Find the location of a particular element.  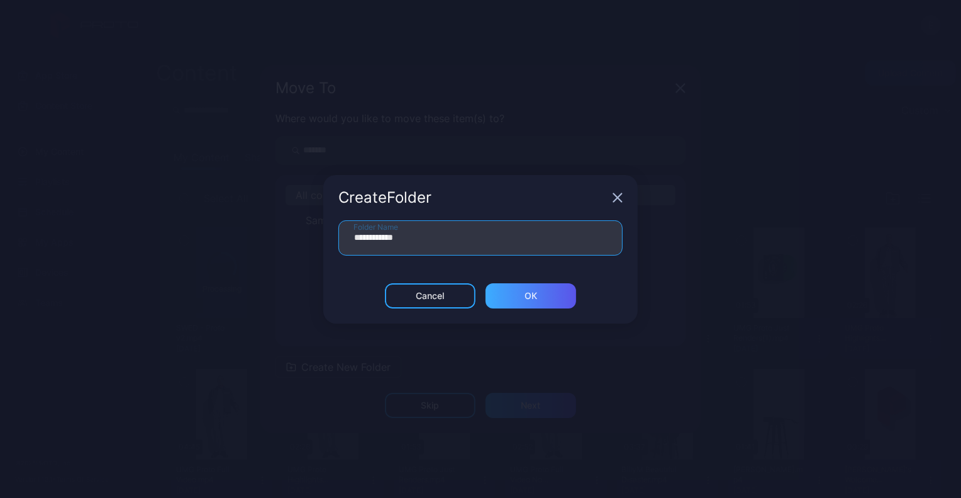

button: Cancel is located at coordinates (430, 296).